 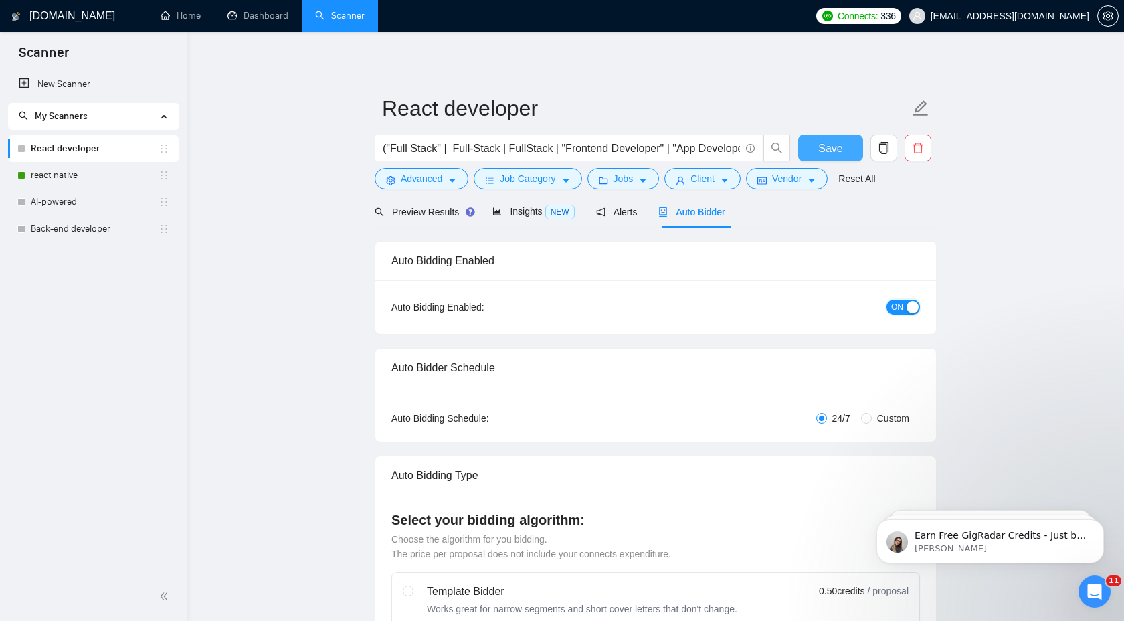 What do you see at coordinates (470, 212) in the screenshot?
I see `div: Tooltip anchor` at bounding box center [470, 212].